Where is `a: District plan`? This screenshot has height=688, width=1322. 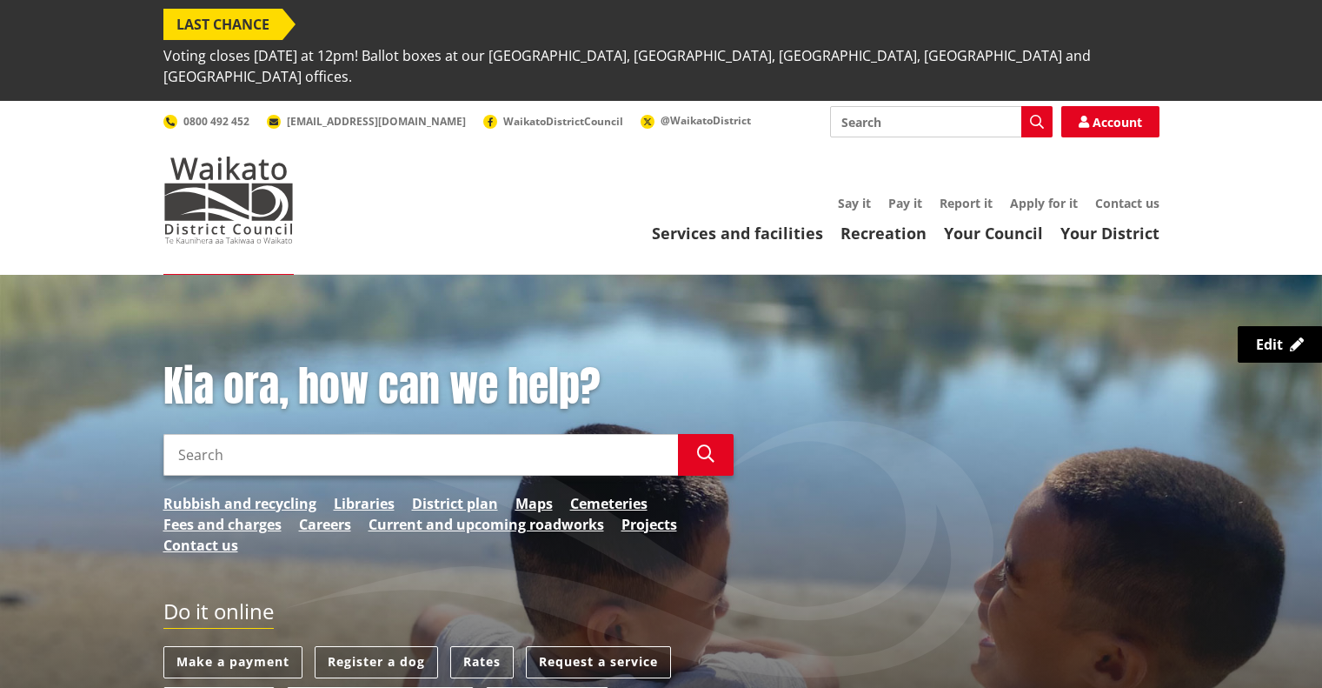
a: District plan is located at coordinates (455, 503).